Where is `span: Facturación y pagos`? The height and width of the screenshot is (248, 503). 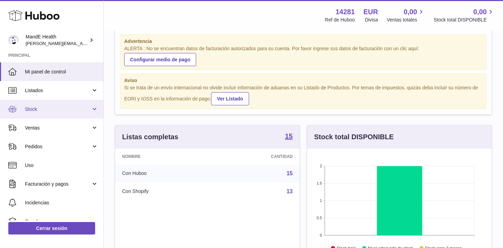
span: Facturación y pagos is located at coordinates (58, 184).